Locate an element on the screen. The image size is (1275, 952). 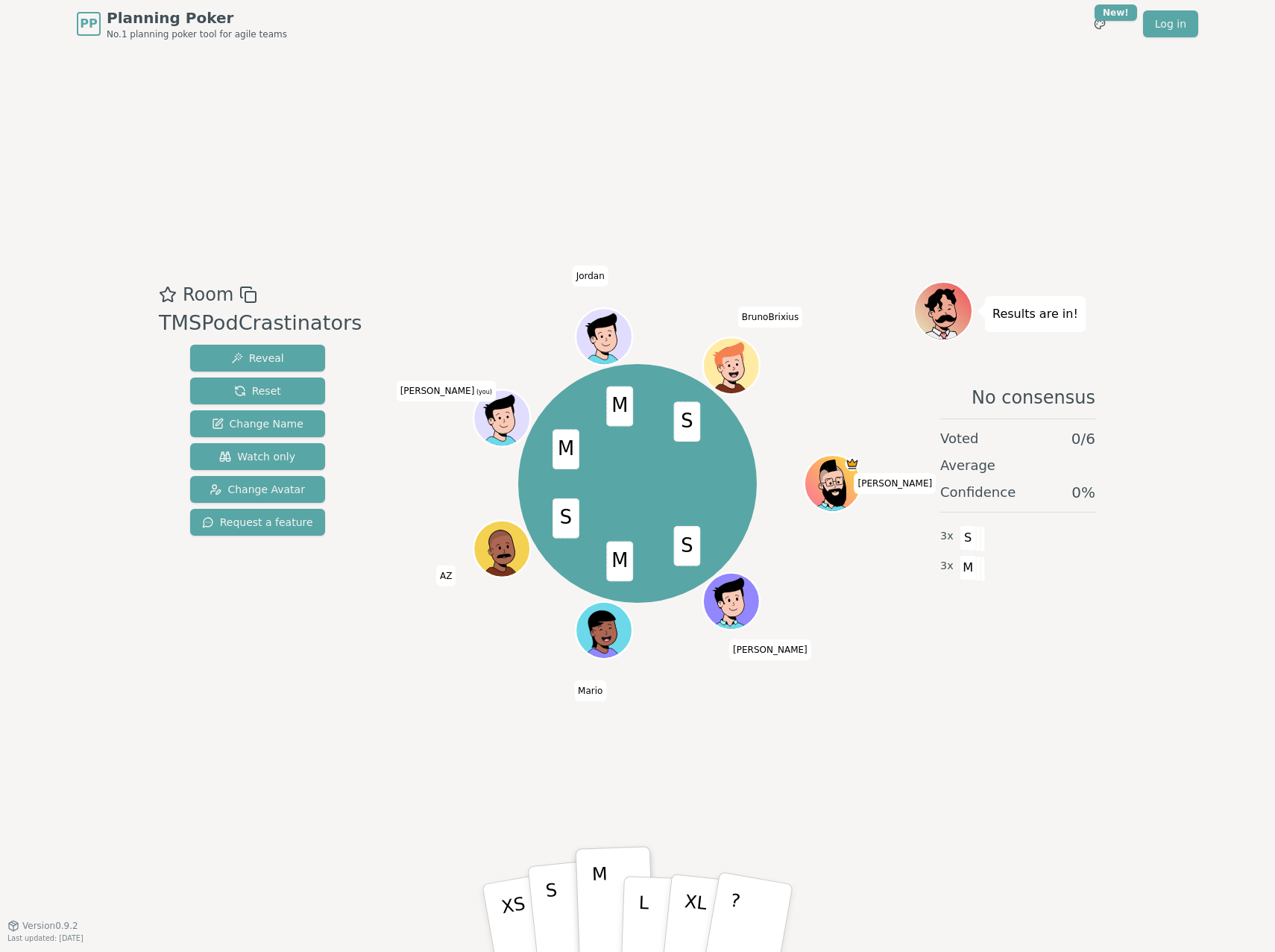
a: Log in is located at coordinates (1171, 24).